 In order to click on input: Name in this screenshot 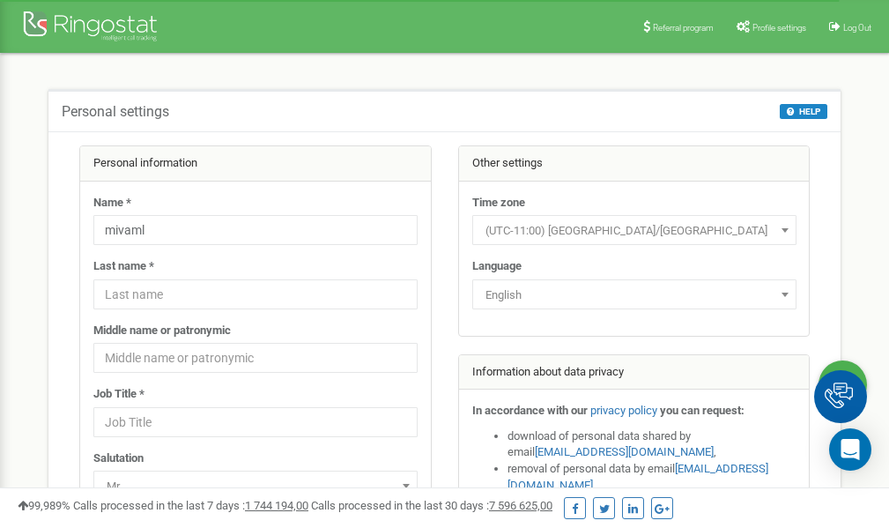, I will do `click(255, 230)`.